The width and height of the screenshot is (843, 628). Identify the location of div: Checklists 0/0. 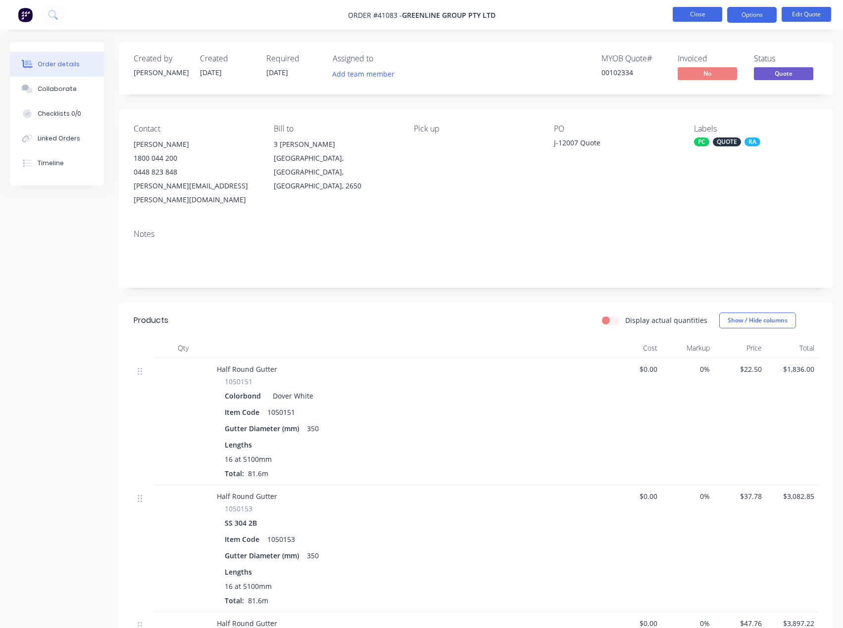
(59, 114).